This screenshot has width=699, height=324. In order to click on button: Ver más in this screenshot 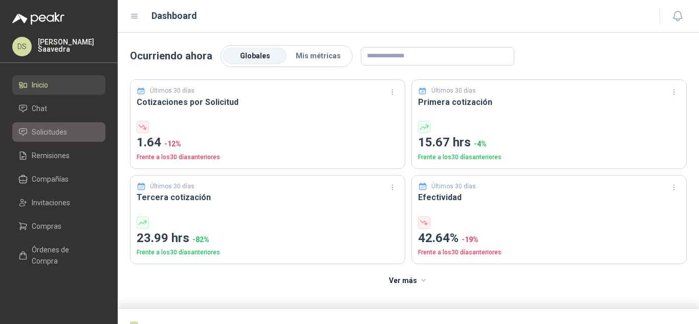, I will do `click(408, 281)`.